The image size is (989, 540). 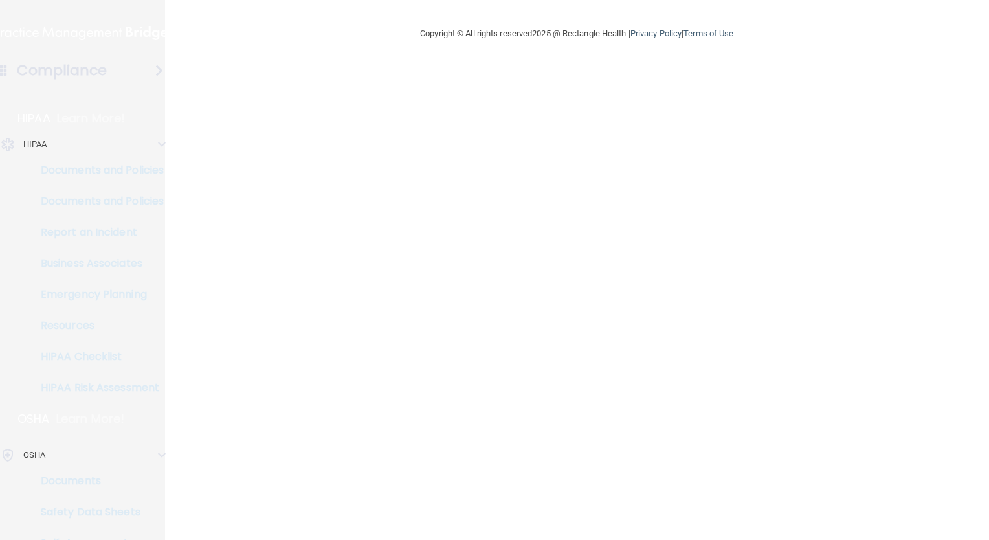 What do you see at coordinates (656, 33) in the screenshot?
I see `a: Privacy Policy` at bounding box center [656, 33].